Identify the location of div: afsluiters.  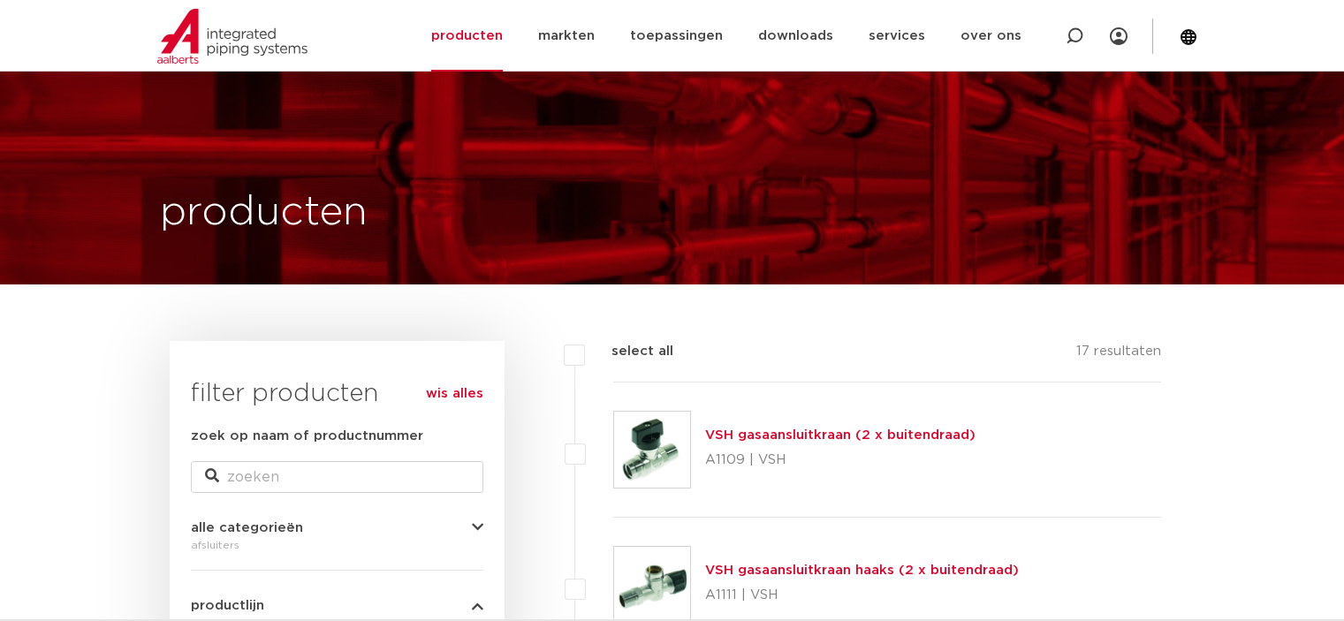
(337, 545).